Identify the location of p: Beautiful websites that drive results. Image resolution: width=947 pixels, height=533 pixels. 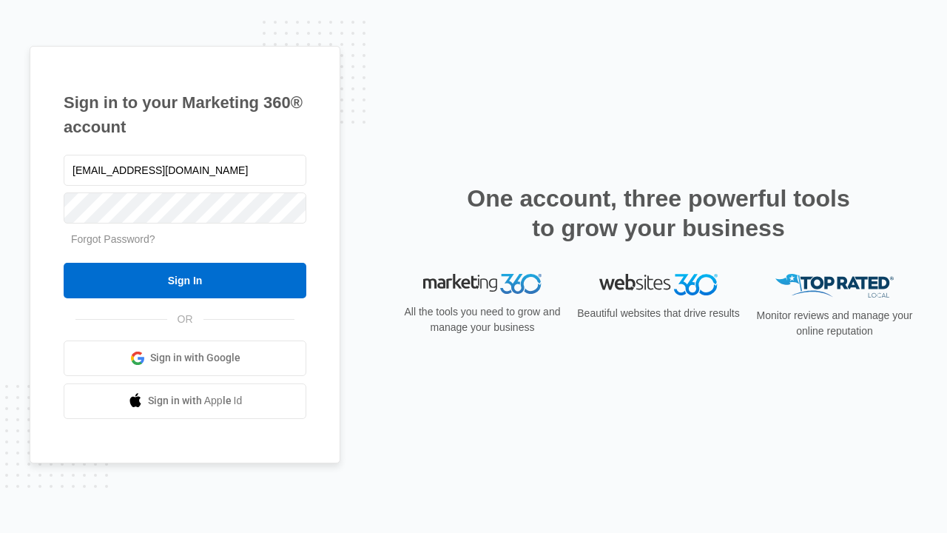
(658, 313).